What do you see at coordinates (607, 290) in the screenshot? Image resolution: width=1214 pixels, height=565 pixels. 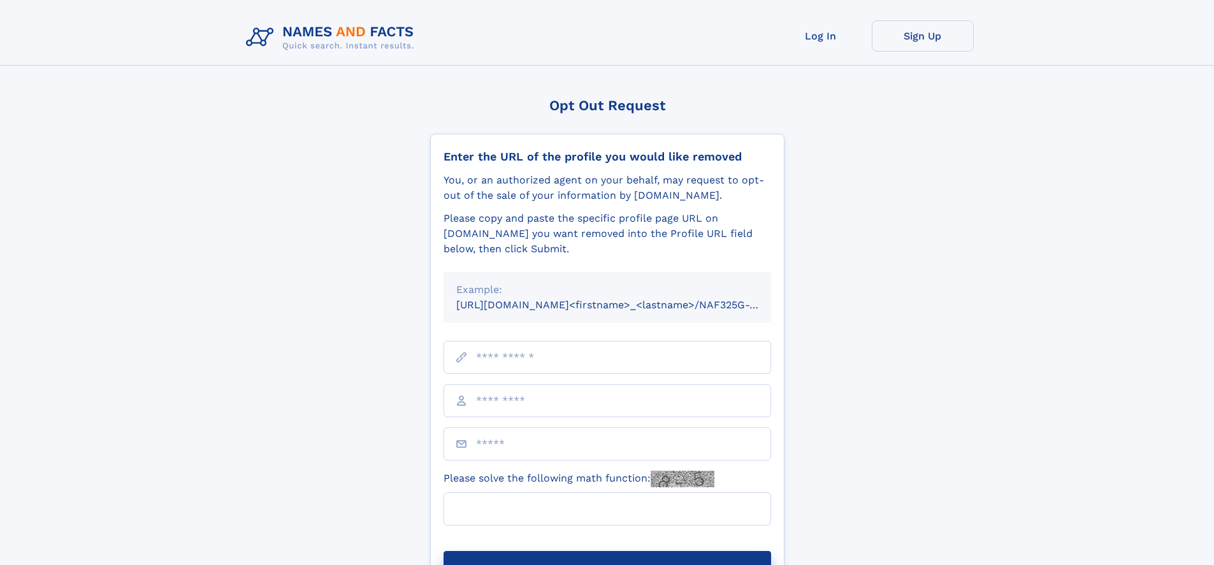 I see `div: Example:` at bounding box center [607, 290].